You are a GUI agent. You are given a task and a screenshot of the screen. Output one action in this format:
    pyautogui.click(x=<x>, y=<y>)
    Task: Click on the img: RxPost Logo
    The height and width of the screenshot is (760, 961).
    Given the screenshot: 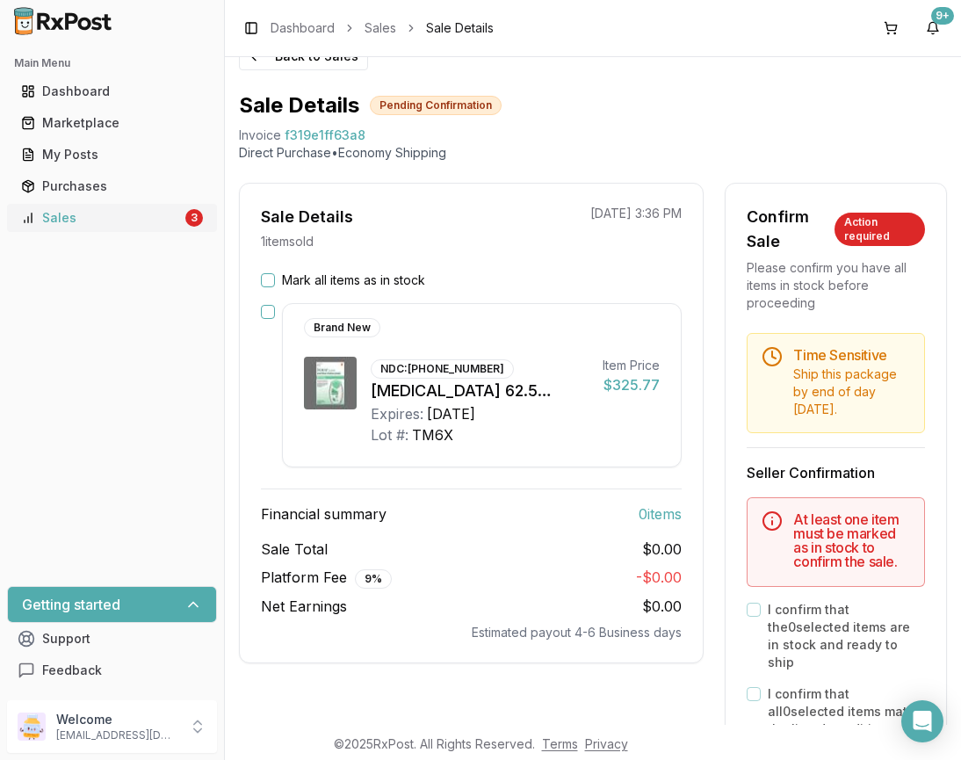 What is the action you would take?
    pyautogui.click(x=63, y=21)
    